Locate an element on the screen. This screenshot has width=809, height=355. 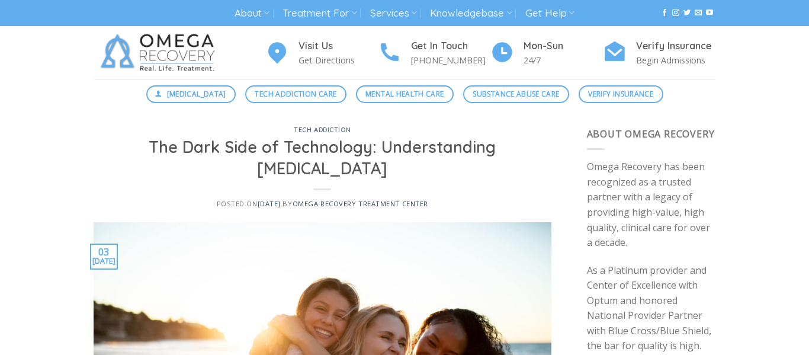
p: Get Directions is located at coordinates (338, 60).